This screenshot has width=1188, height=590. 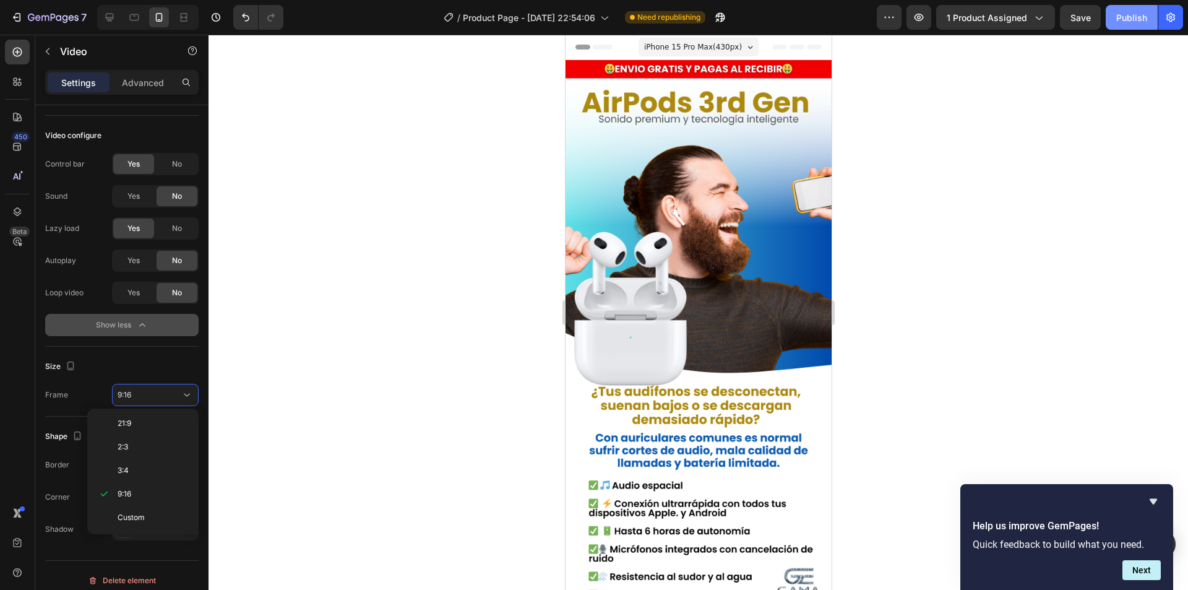 I want to click on span: 2:3, so click(x=123, y=447).